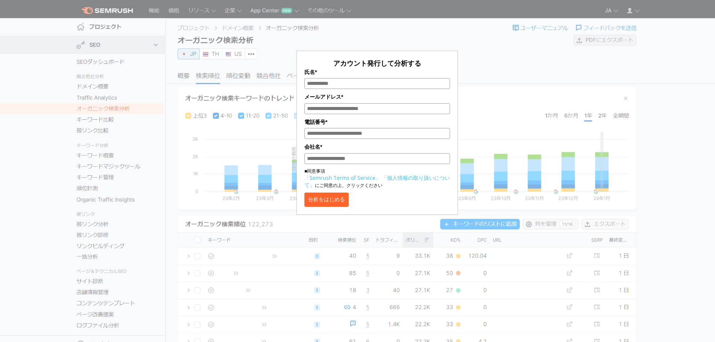 This screenshot has height=342, width=715. What do you see at coordinates (377, 181) in the screenshot?
I see `a: 「個人情報の取り扱いについて」` at bounding box center [377, 181].